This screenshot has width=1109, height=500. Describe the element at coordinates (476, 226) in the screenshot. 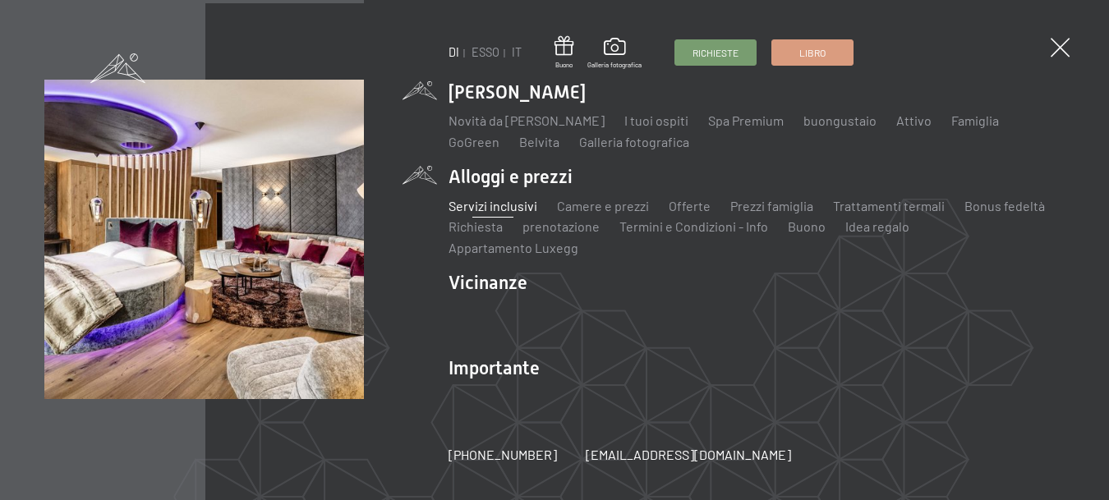

I see `a: Richiesta` at that location.